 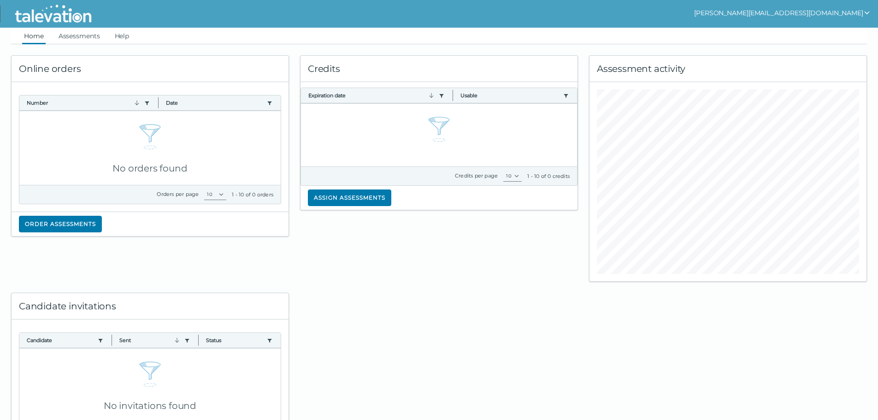 What do you see at coordinates (150, 406) in the screenshot?
I see `span: No invitations found` at bounding box center [150, 406].